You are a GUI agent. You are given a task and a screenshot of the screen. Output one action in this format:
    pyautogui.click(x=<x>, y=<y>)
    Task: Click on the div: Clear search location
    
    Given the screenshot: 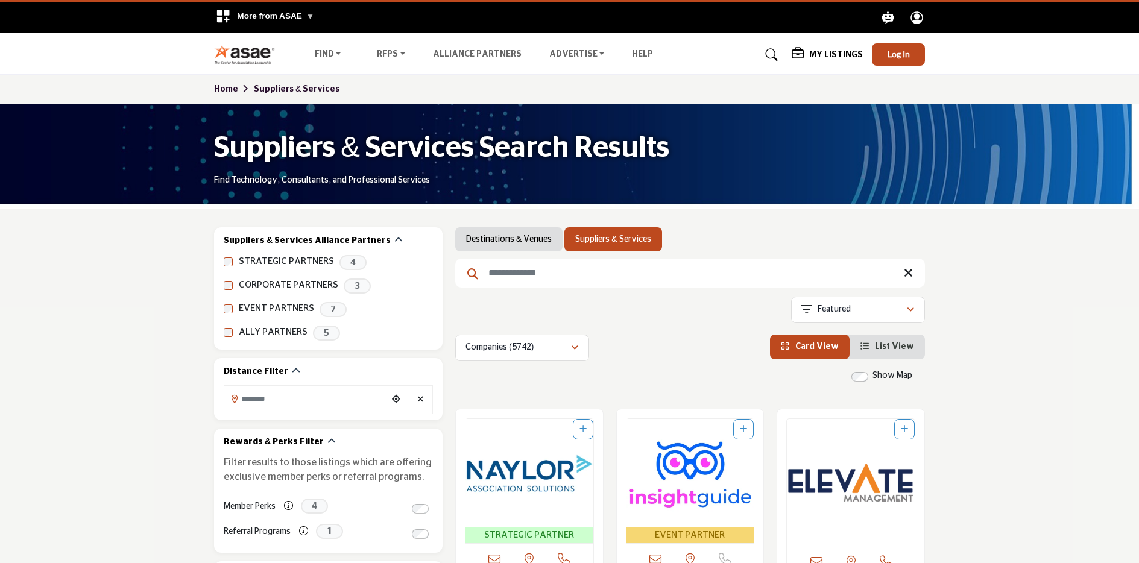 What is the action you would take?
    pyautogui.click(x=420, y=400)
    